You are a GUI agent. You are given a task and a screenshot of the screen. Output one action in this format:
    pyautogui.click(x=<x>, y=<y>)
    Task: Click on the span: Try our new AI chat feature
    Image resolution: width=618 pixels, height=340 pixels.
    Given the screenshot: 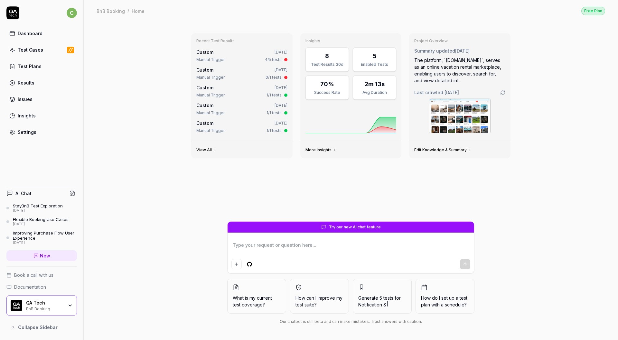 What is the action you would take?
    pyautogui.click(x=355, y=227)
    